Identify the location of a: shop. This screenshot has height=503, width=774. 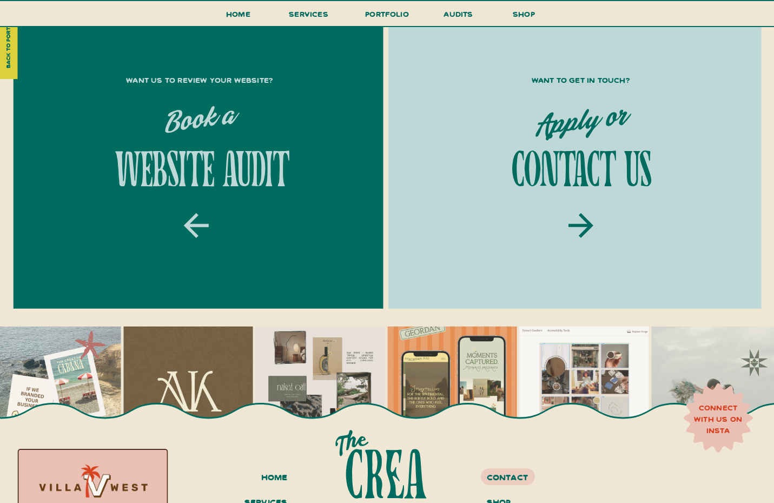
(524, 16).